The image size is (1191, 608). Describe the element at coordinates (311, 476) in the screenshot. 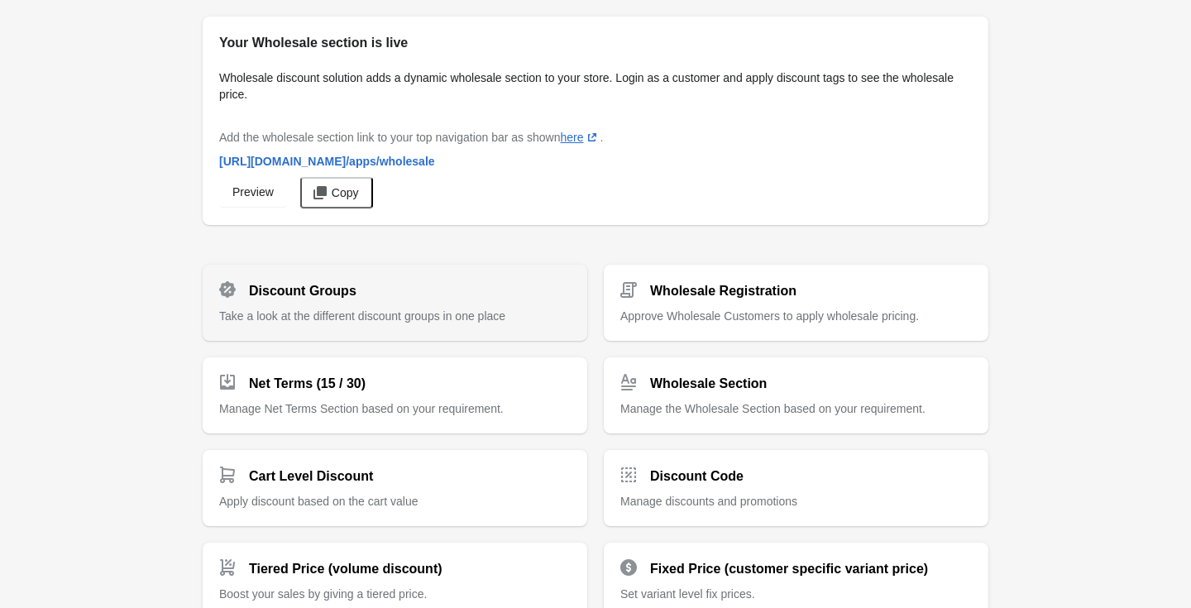

I see `h2: Cart Level Discount` at that location.